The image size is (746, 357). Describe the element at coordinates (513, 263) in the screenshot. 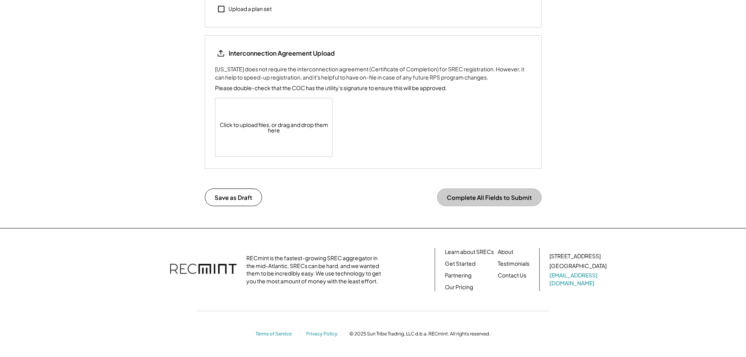

I see `a: Testimonials` at that location.